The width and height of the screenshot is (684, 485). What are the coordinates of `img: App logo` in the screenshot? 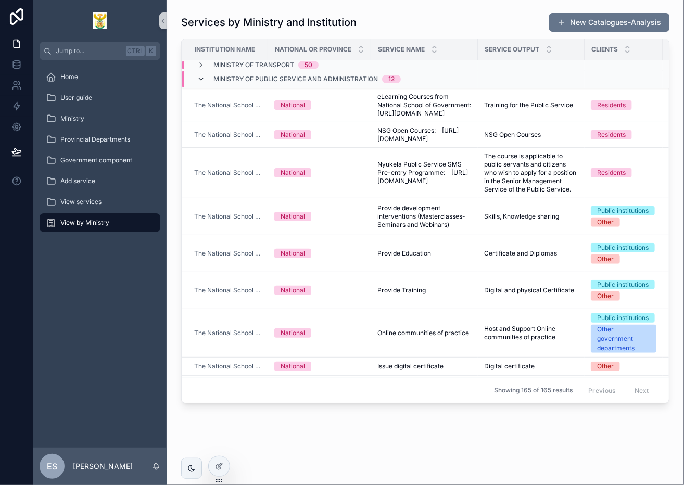 It's located at (99, 21).